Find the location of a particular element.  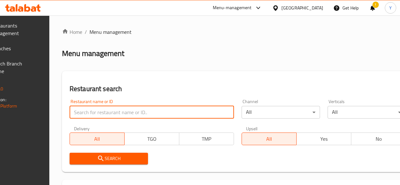

span: Yes is located at coordinates (324, 139).